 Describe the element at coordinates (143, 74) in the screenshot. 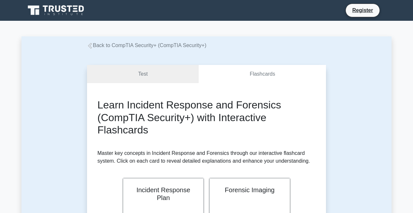

I see `a: Test` at that location.